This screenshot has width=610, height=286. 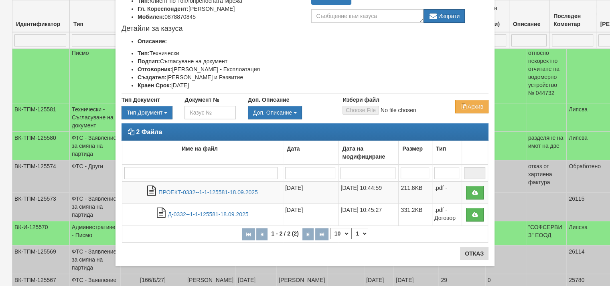 I want to click on td: Размер: No sort applied, activate to apply an ascending sort, so click(x=415, y=153).